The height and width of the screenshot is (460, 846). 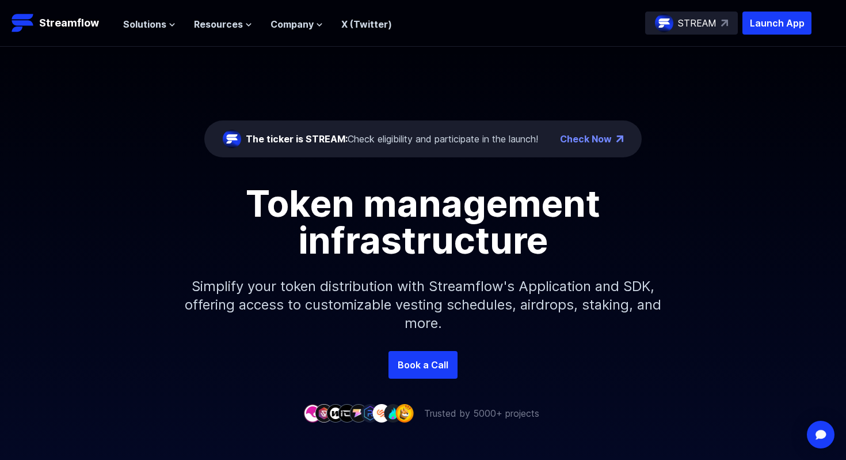 What do you see at coordinates (692, 23) in the screenshot?
I see `a: STREAM` at bounding box center [692, 23].